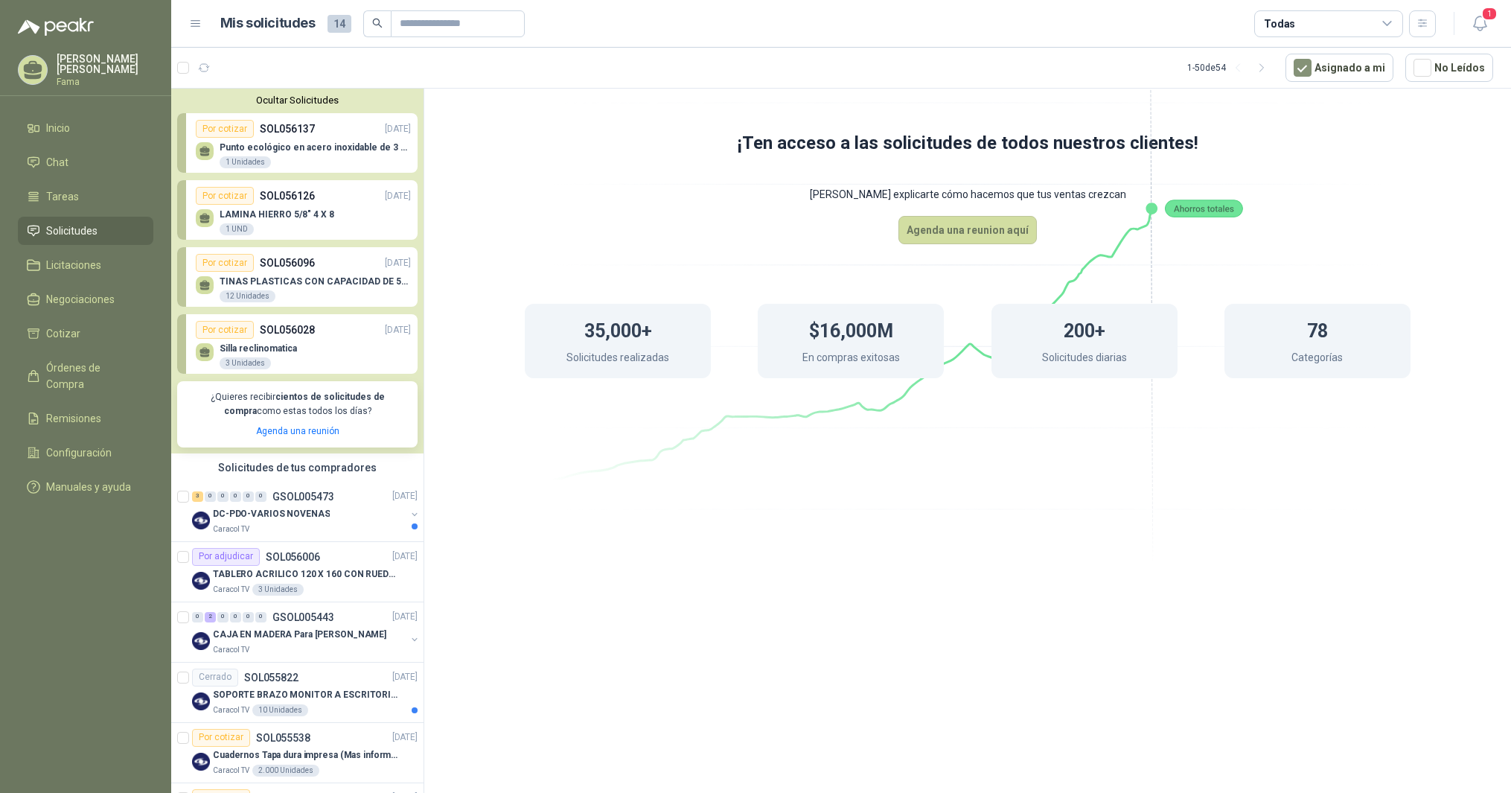 Image resolution: width=1511 pixels, height=793 pixels. Describe the element at coordinates (56, 27) in the screenshot. I see `img: Logo peakr` at that location.